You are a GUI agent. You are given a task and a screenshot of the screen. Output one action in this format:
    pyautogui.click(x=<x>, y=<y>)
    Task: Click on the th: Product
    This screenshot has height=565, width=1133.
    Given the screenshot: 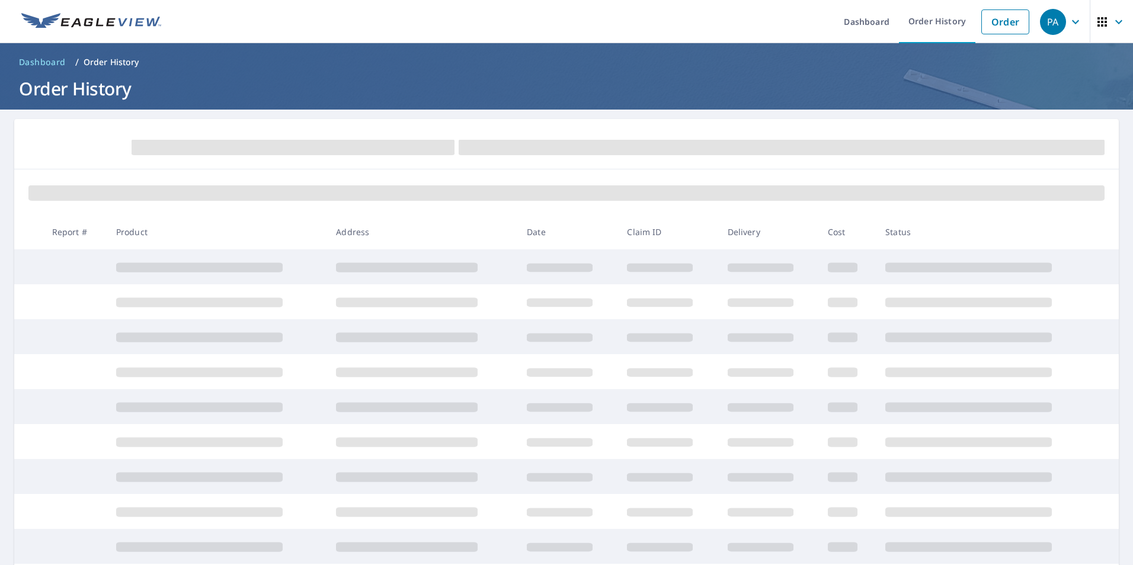 What is the action you would take?
    pyautogui.click(x=217, y=232)
    